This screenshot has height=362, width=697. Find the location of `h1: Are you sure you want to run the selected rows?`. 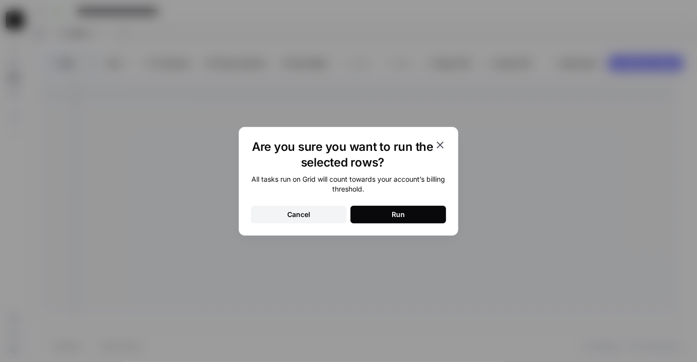

h1: Are you sure you want to run the selected rows? is located at coordinates (343, 155).